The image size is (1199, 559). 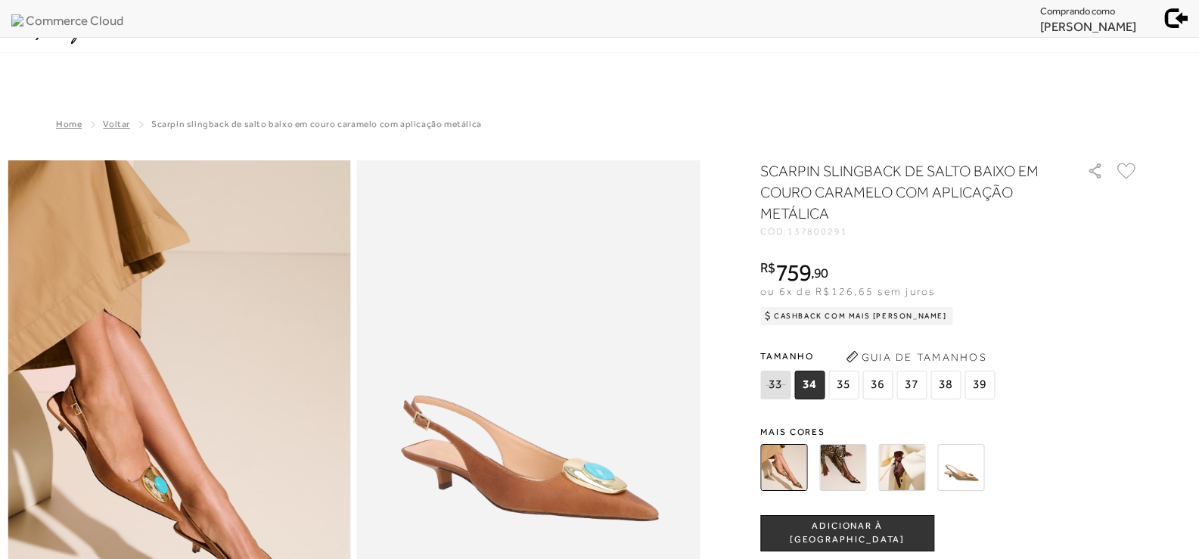 I want to click on span: ou 6x de R$126,65 sem juros, so click(x=847, y=291).